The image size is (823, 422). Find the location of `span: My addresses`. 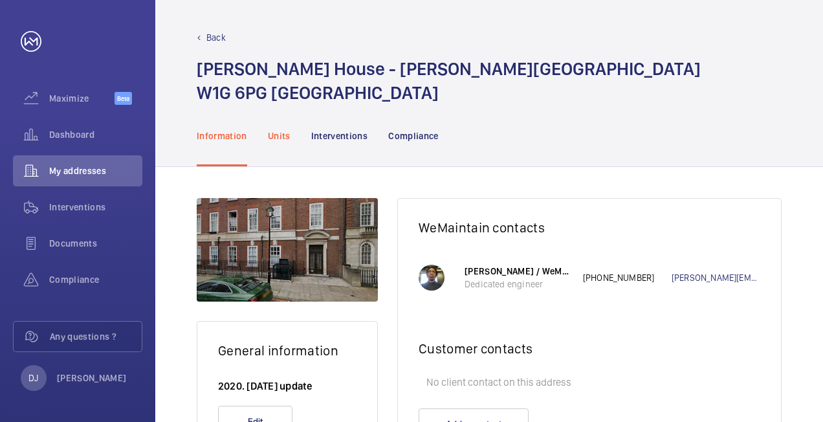

span: My addresses is located at coordinates (96, 171).